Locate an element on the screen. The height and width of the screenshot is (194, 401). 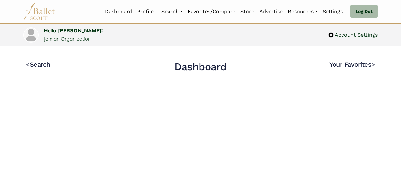
a: Profile is located at coordinates (146, 12).